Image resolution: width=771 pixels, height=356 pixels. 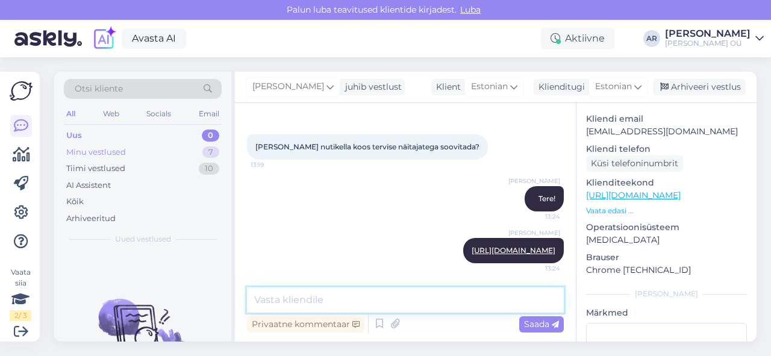 I want to click on p: Vaata edasi ..., so click(x=666, y=211).